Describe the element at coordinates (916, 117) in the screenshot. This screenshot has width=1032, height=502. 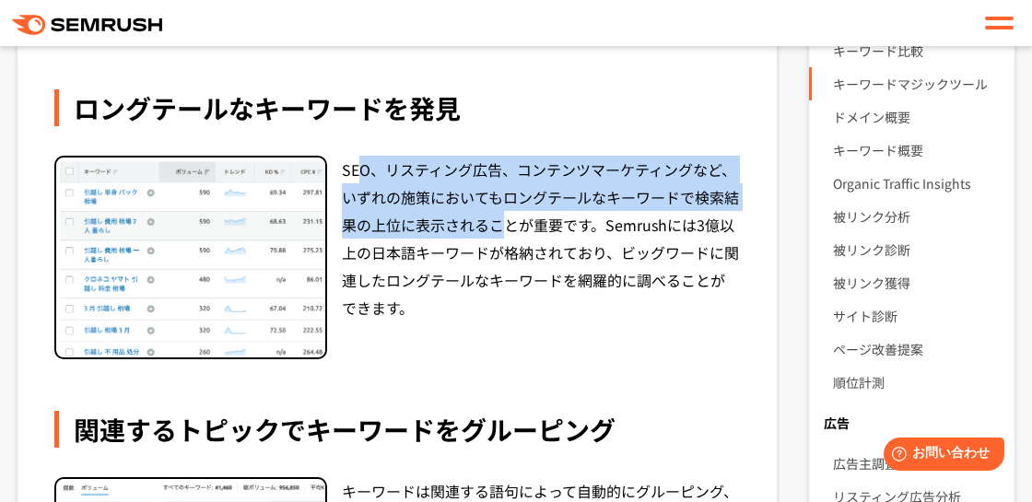
I see `a: ドメイン概要` at that location.